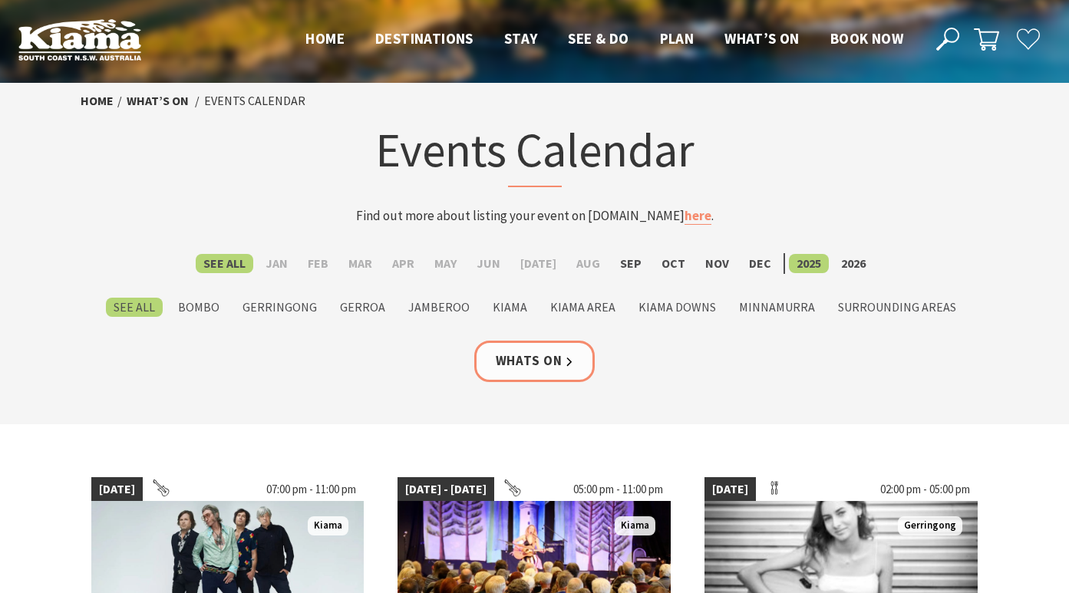 The width and height of the screenshot is (1069, 593). I want to click on span: 05:00 pm - 11:00 pm, so click(618, 490).